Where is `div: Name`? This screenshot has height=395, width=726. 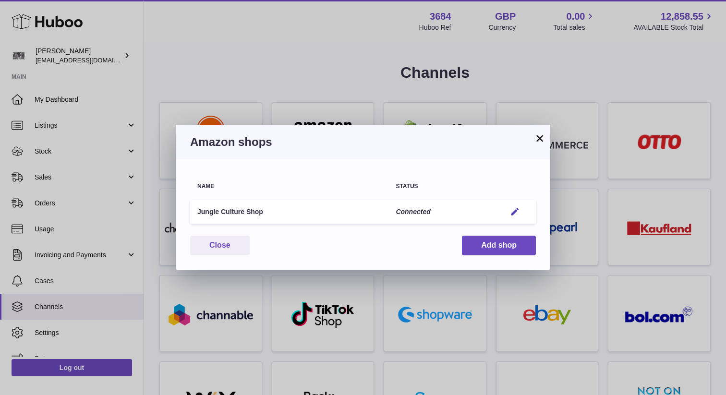 div: Name is located at coordinates (289, 186).